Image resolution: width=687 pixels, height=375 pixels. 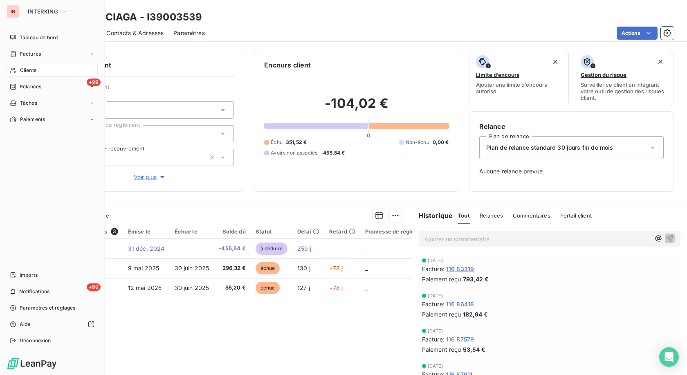 I want to click on span: Contacts & Adresses, so click(x=135, y=33).